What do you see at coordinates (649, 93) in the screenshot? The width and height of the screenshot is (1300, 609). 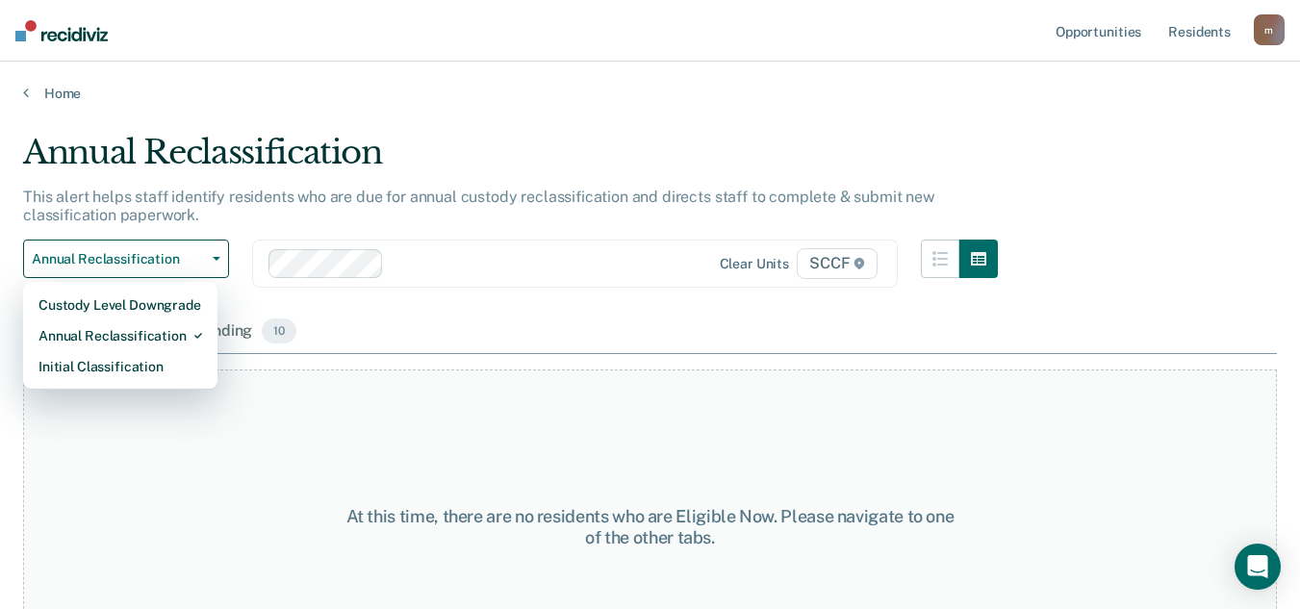 I see `a: Home` at bounding box center [649, 93].